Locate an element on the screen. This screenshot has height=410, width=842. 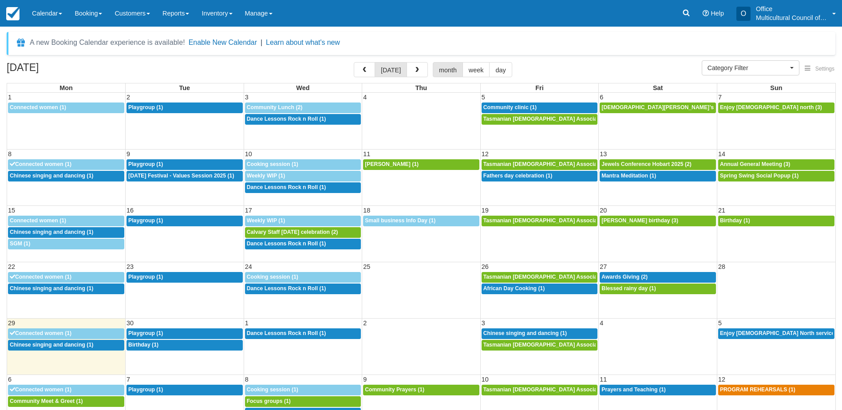
span: 20 is located at coordinates (603, 210).